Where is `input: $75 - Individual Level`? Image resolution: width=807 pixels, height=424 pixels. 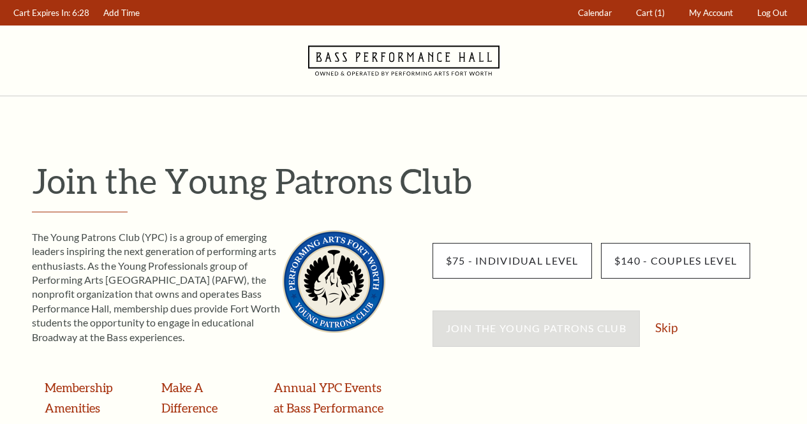
input: $75 - Individual Level is located at coordinates (512, 261).